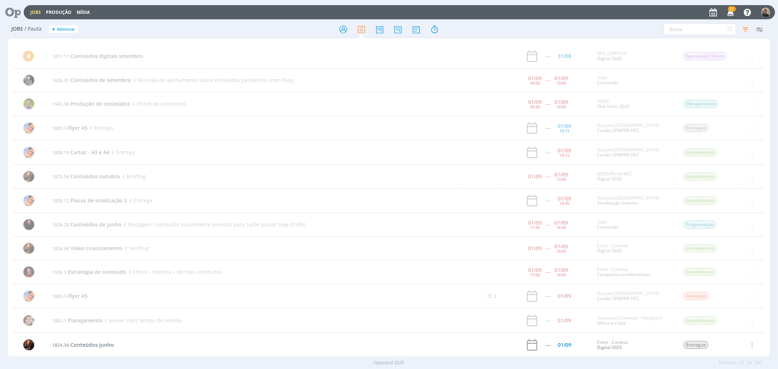  Describe the element at coordinates (757, 363) in the screenshot. I see `span: 580` at that location.